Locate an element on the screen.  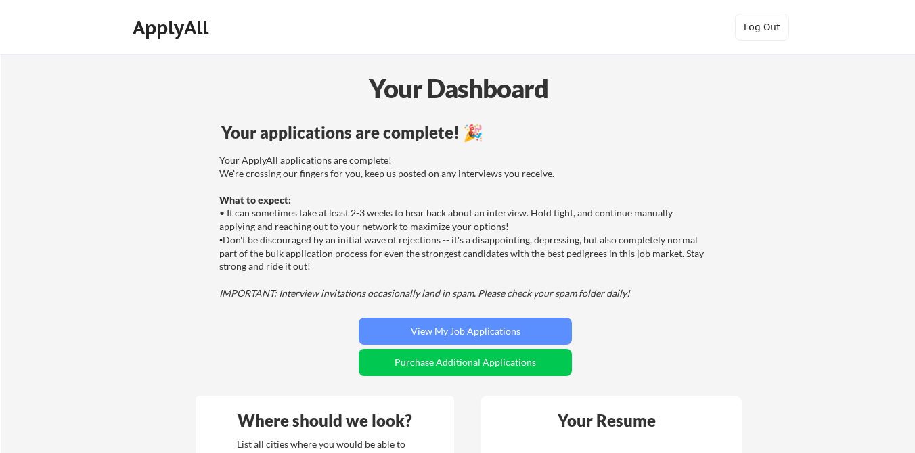
div: Your applications are complete! 🎉 is located at coordinates (465, 133).